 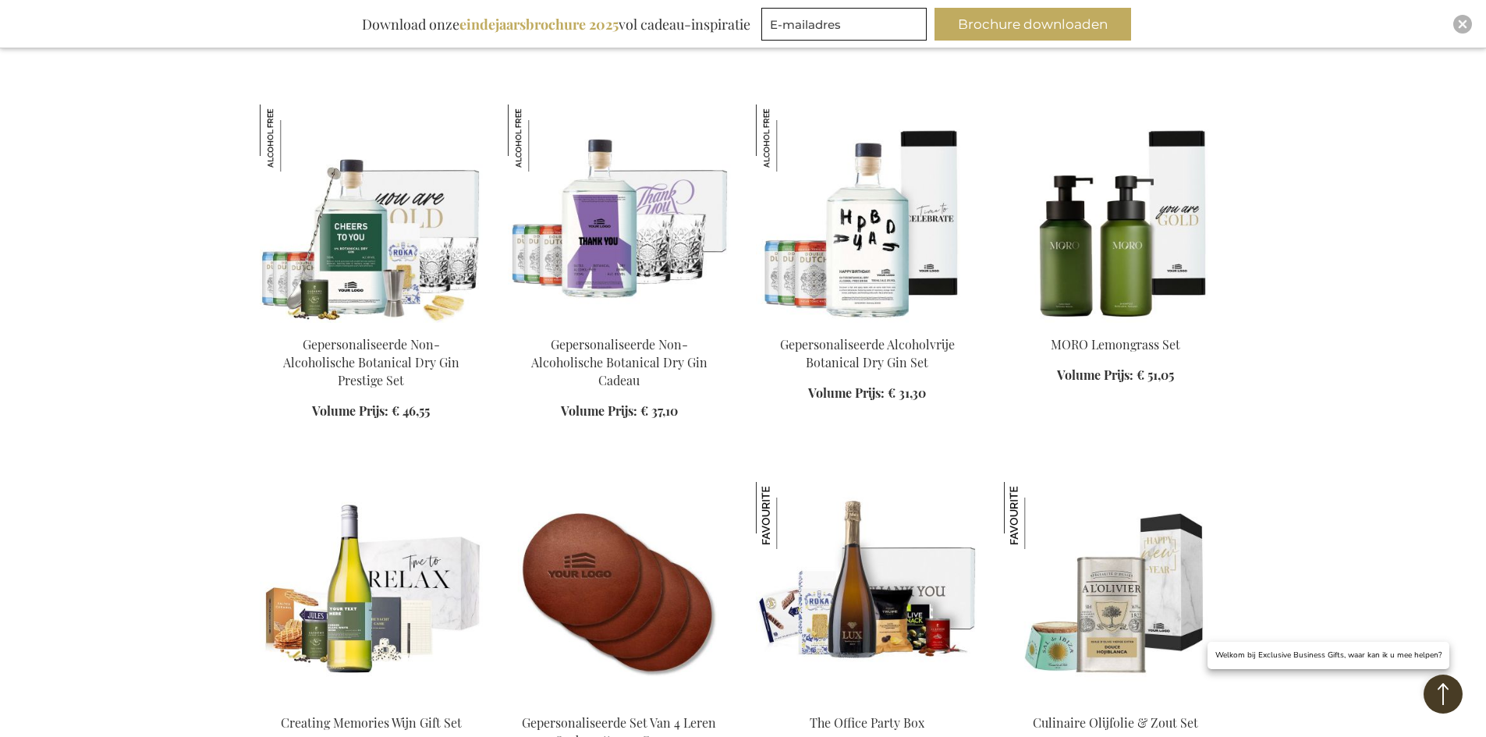 What do you see at coordinates (371, 214) in the screenshot?
I see `img: Personalised Non-Alcoholic Botanical Dry Gin Prestige Set` at bounding box center [371, 214].